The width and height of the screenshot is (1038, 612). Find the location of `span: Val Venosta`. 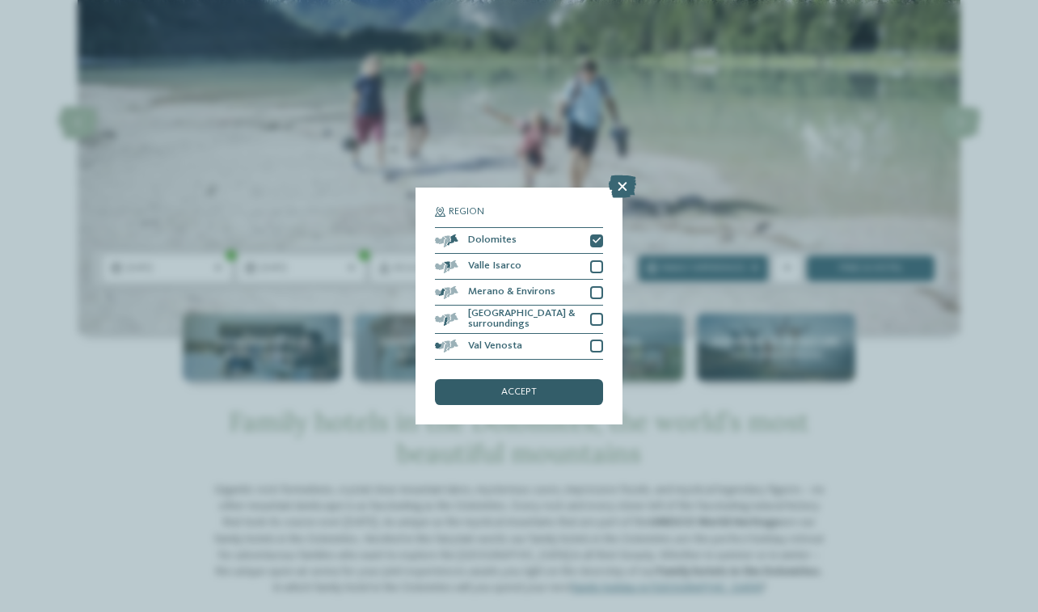

span: Val Venosta is located at coordinates (495, 346).